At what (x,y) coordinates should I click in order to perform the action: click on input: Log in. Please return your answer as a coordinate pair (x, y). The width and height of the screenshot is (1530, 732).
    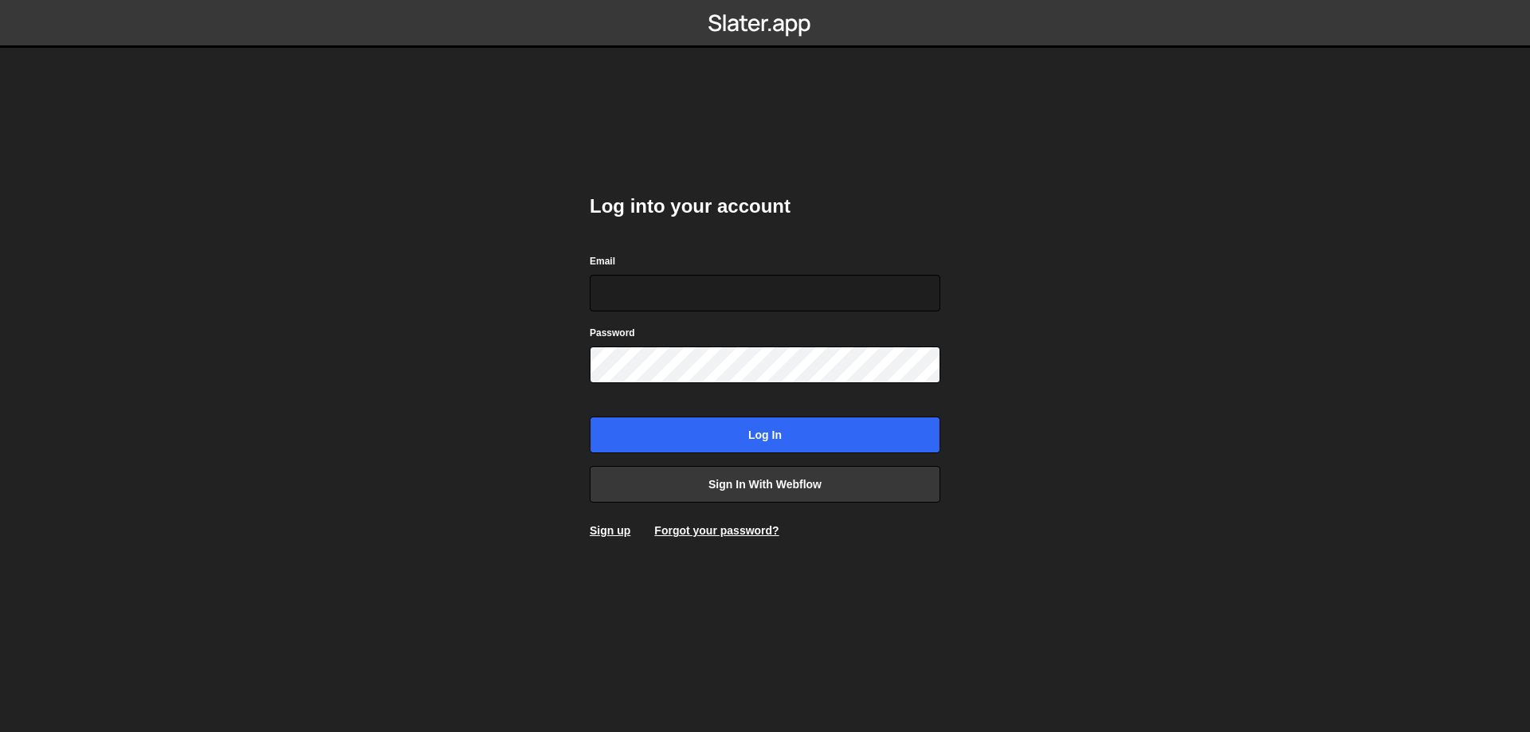
    Looking at the image, I should click on (765, 435).